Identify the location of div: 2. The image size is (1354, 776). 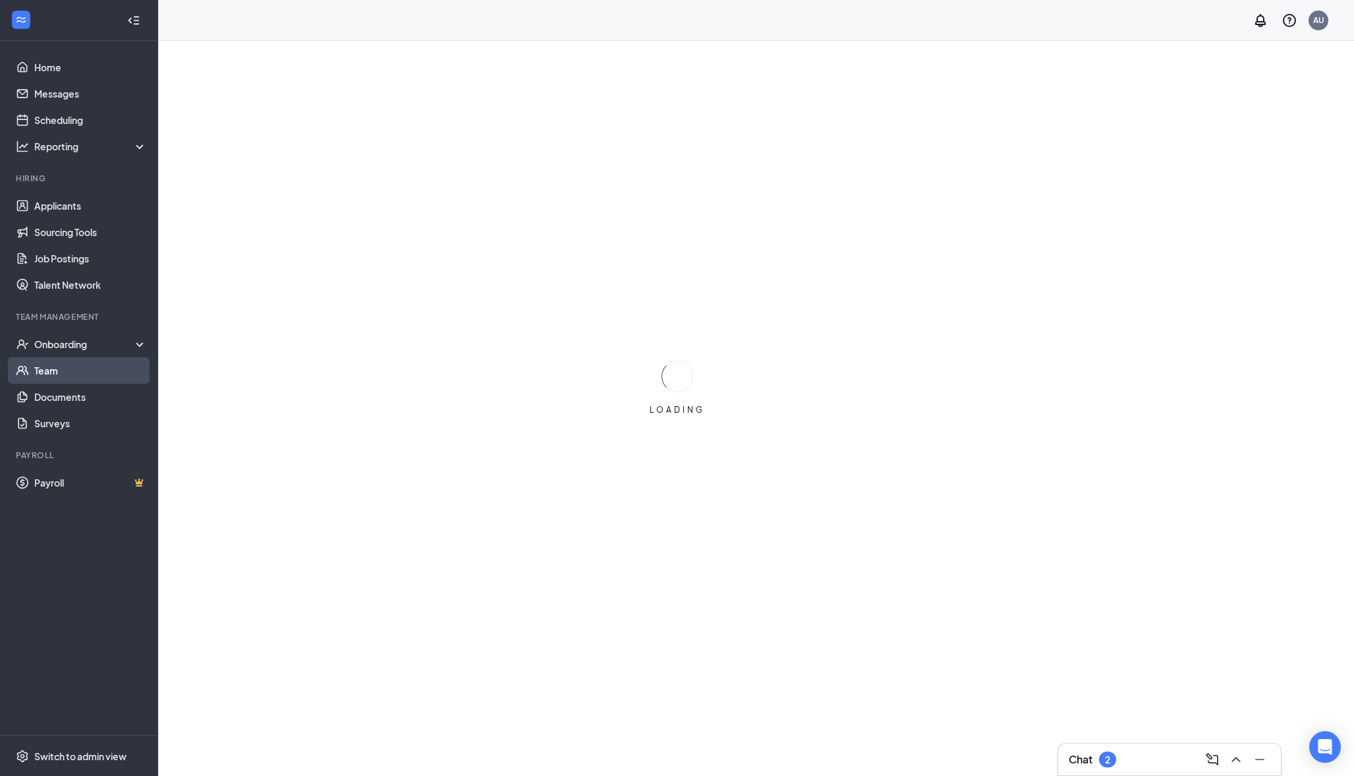
(1108, 759).